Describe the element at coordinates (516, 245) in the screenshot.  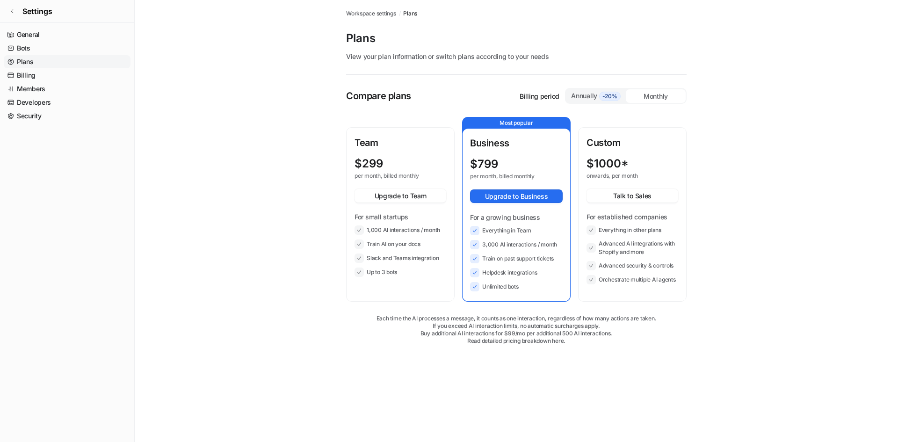
I see `li: 3,000 AI interactions / month` at that location.